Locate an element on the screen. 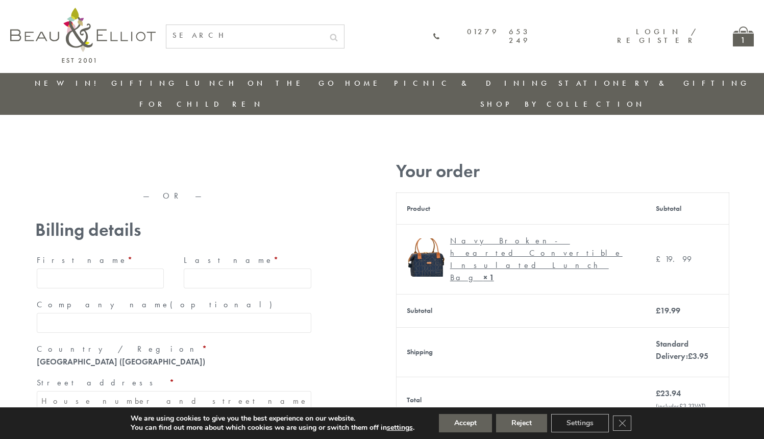 The height and width of the screenshot is (439, 764). a: New in! is located at coordinates (69, 83).